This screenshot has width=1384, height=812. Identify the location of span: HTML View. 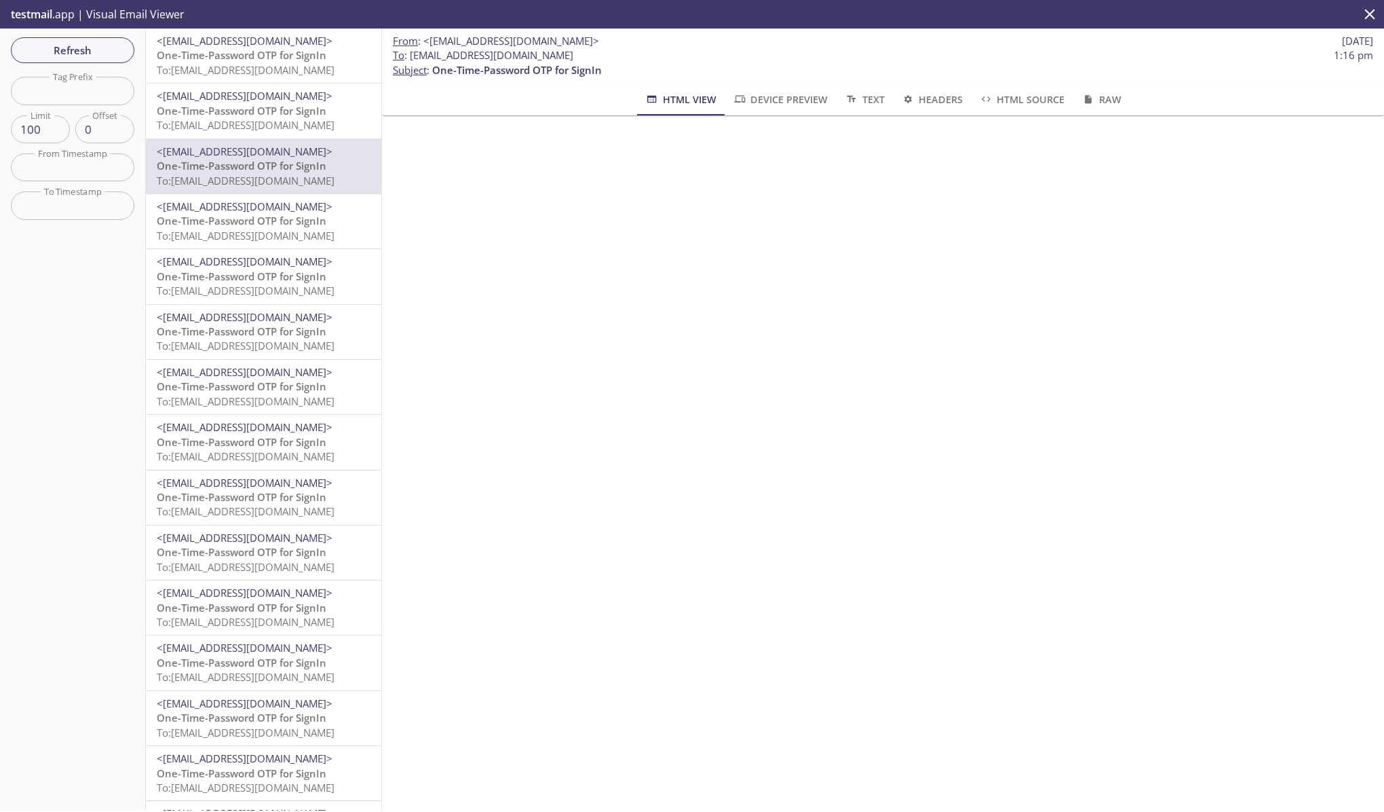
(680, 99).